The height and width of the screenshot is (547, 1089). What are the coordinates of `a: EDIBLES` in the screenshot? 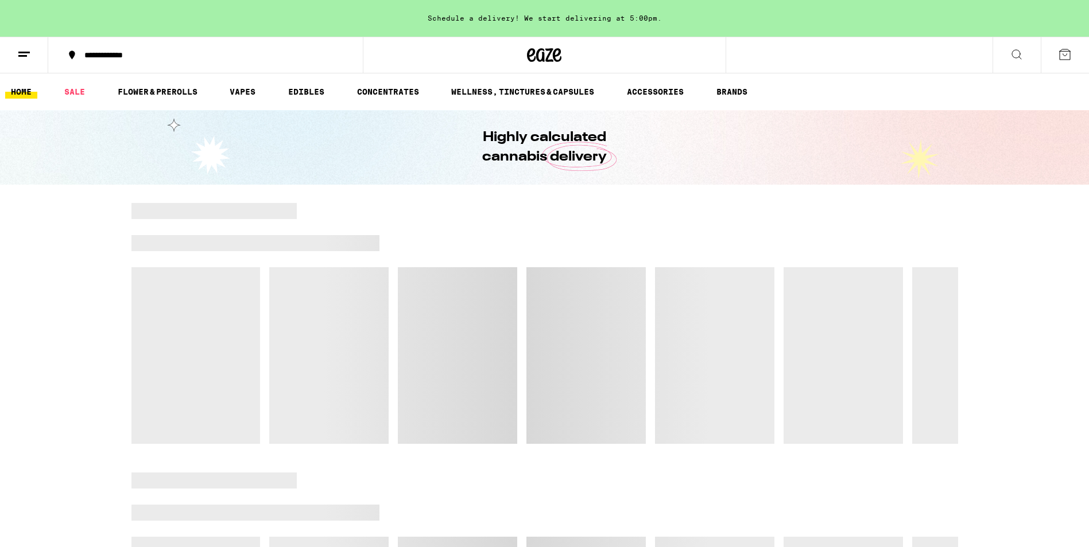 It's located at (306, 92).